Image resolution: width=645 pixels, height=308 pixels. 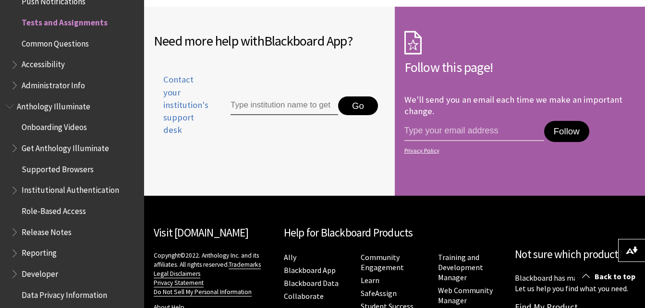 What do you see at coordinates (305, 41) in the screenshot?
I see `span: Blackboard App` at bounding box center [305, 41].